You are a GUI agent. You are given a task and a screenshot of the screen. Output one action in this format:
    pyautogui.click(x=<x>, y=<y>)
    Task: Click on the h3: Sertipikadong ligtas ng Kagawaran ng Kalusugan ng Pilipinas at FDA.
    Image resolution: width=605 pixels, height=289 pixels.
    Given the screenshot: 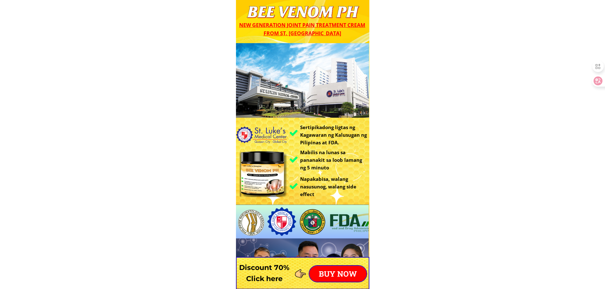 What is the action you would take?
    pyautogui.click(x=335, y=135)
    